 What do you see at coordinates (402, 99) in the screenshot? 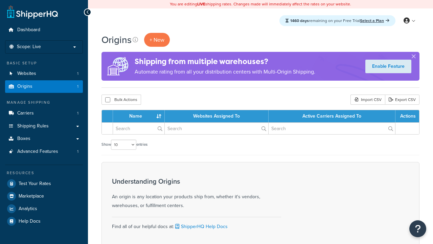
I see `a: Export CSV` at bounding box center [402, 99].